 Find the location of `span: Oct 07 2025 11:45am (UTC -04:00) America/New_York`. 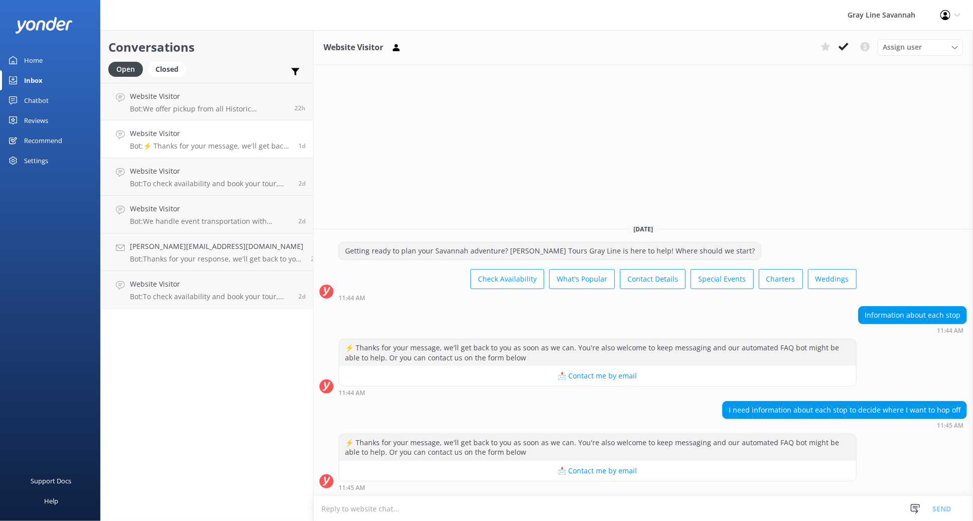

span: Oct 07 2025 11:45am (UTC -04:00) America/New_York is located at coordinates (302, 146).